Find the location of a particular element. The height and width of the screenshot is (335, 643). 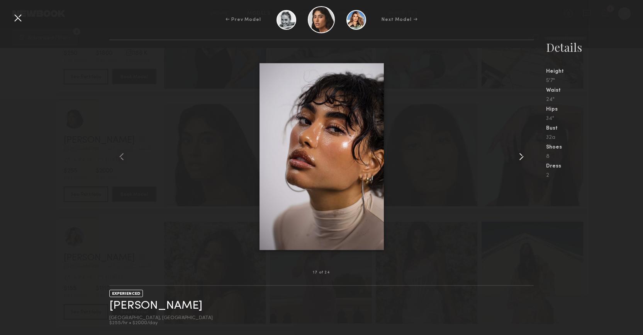

div: Height is located at coordinates (595, 71).